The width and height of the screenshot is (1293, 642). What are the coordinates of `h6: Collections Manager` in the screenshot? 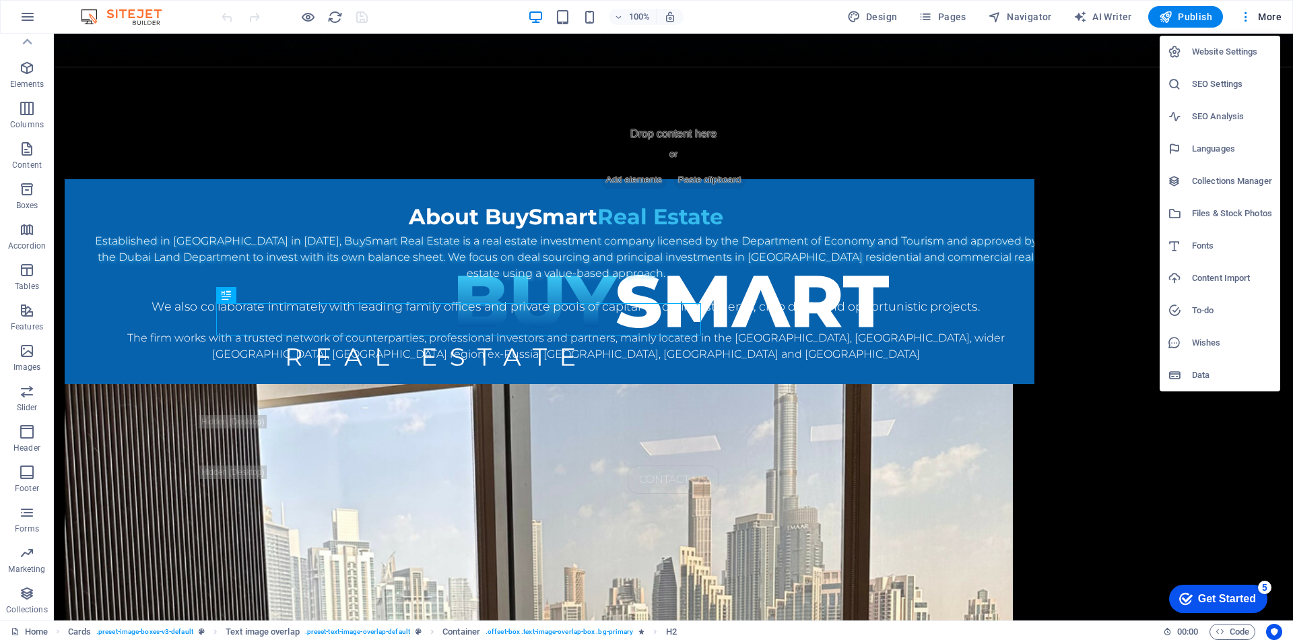 It's located at (1231, 181).